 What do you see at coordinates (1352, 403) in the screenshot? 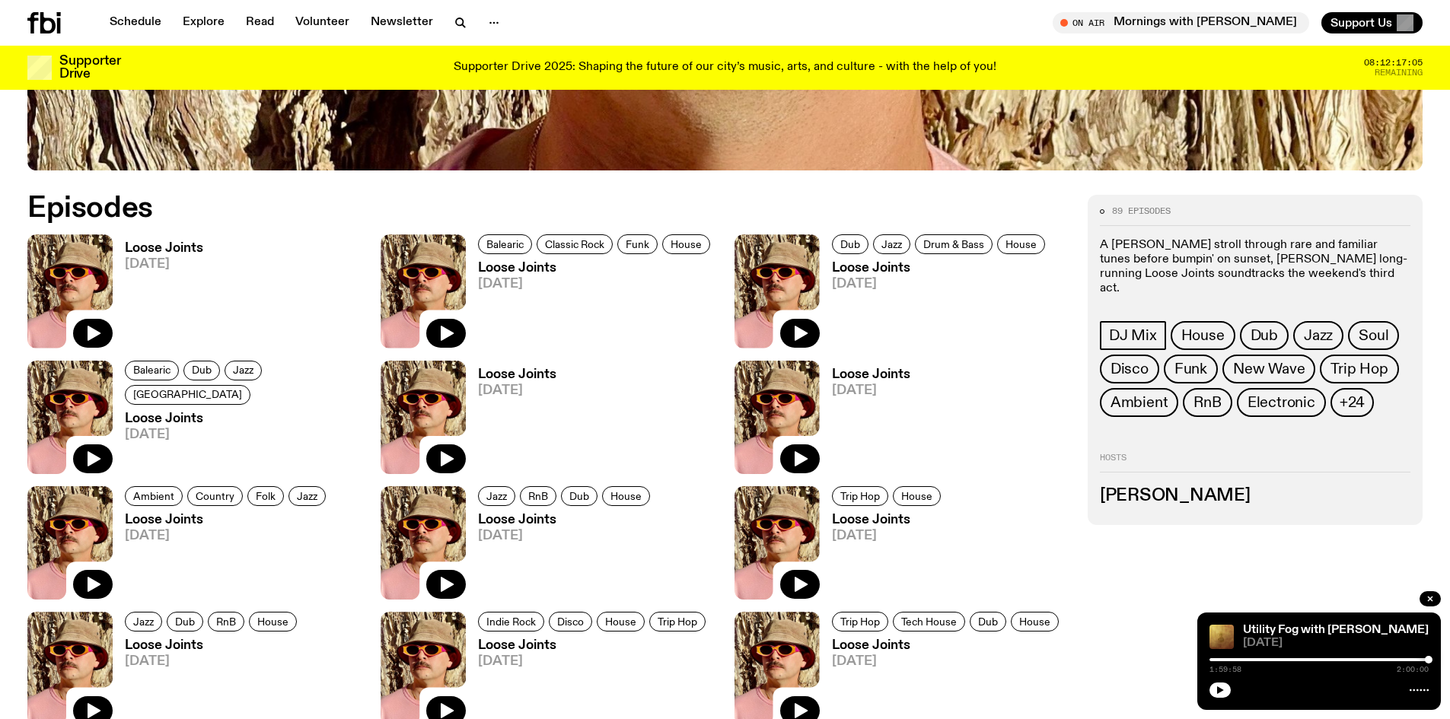
I see `span: +24` at bounding box center [1352, 403].